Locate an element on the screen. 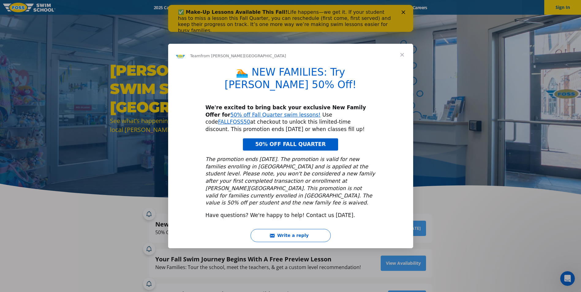 Image resolution: width=581 pixels, height=292 pixels. span: Close is located at coordinates (402, 55).